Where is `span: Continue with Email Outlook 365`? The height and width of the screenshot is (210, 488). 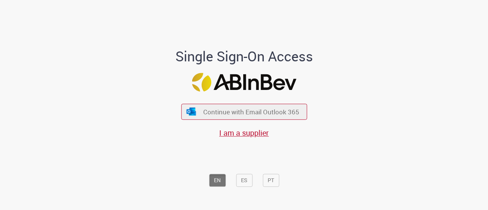
span: Continue with Email Outlook 365 is located at coordinates (251, 112).